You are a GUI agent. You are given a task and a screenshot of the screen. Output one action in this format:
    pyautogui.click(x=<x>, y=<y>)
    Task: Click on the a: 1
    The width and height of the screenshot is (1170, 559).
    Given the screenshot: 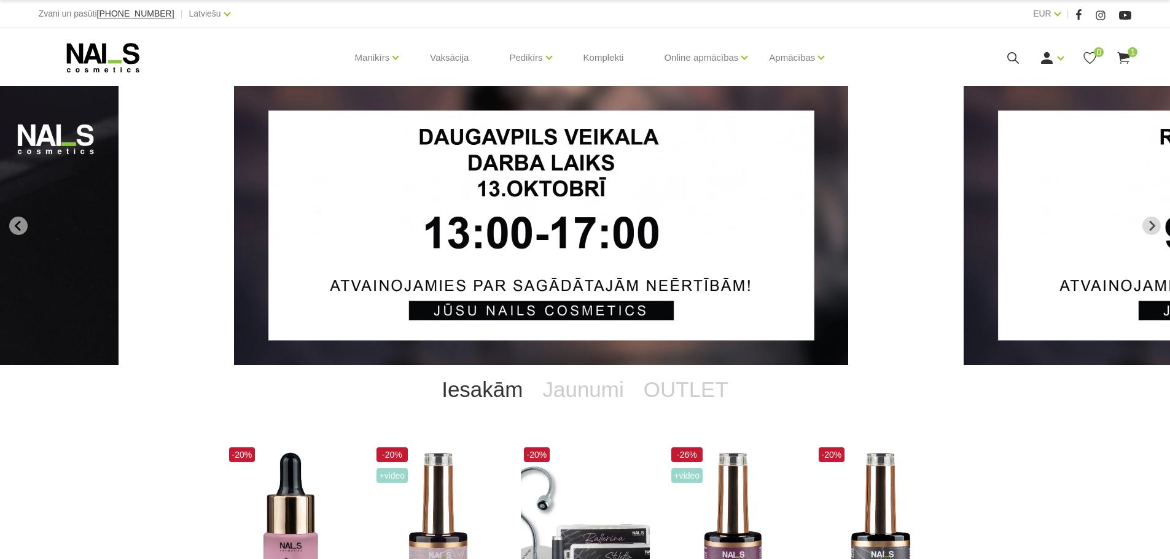 What is the action you would take?
    pyautogui.click(x=1123, y=58)
    